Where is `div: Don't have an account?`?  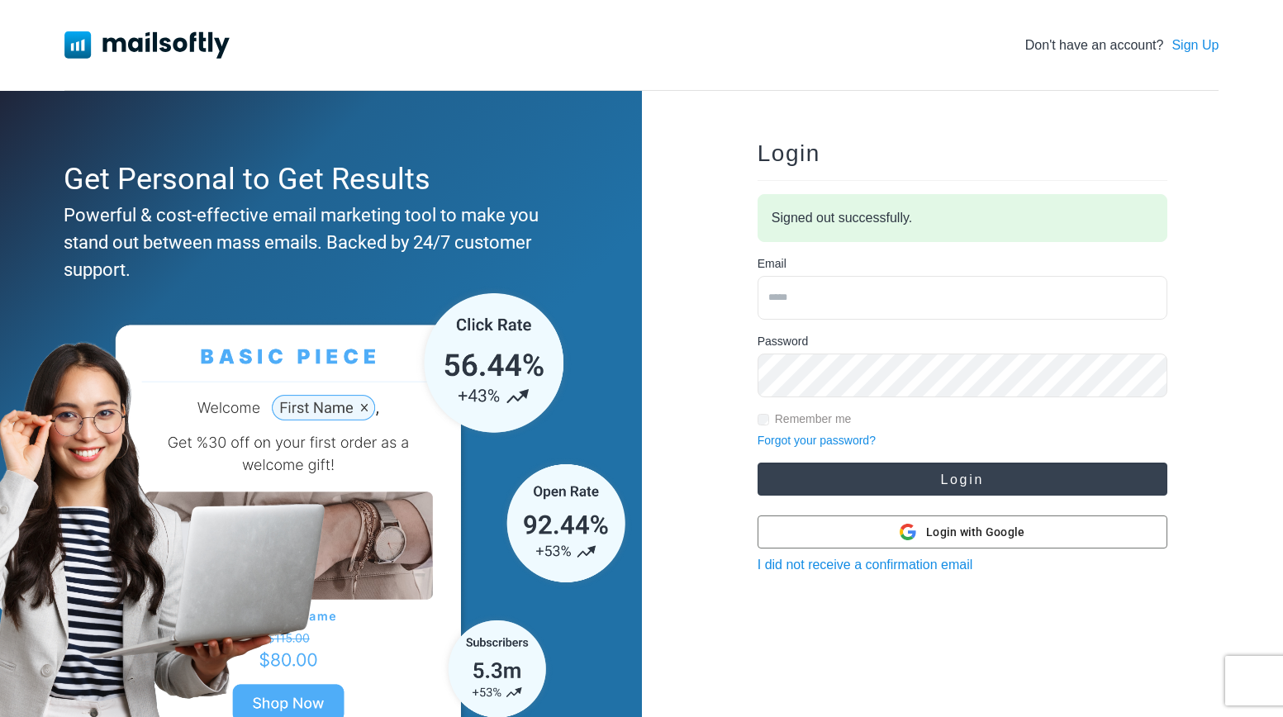
div: Don't have an account? is located at coordinates (1122, 45).